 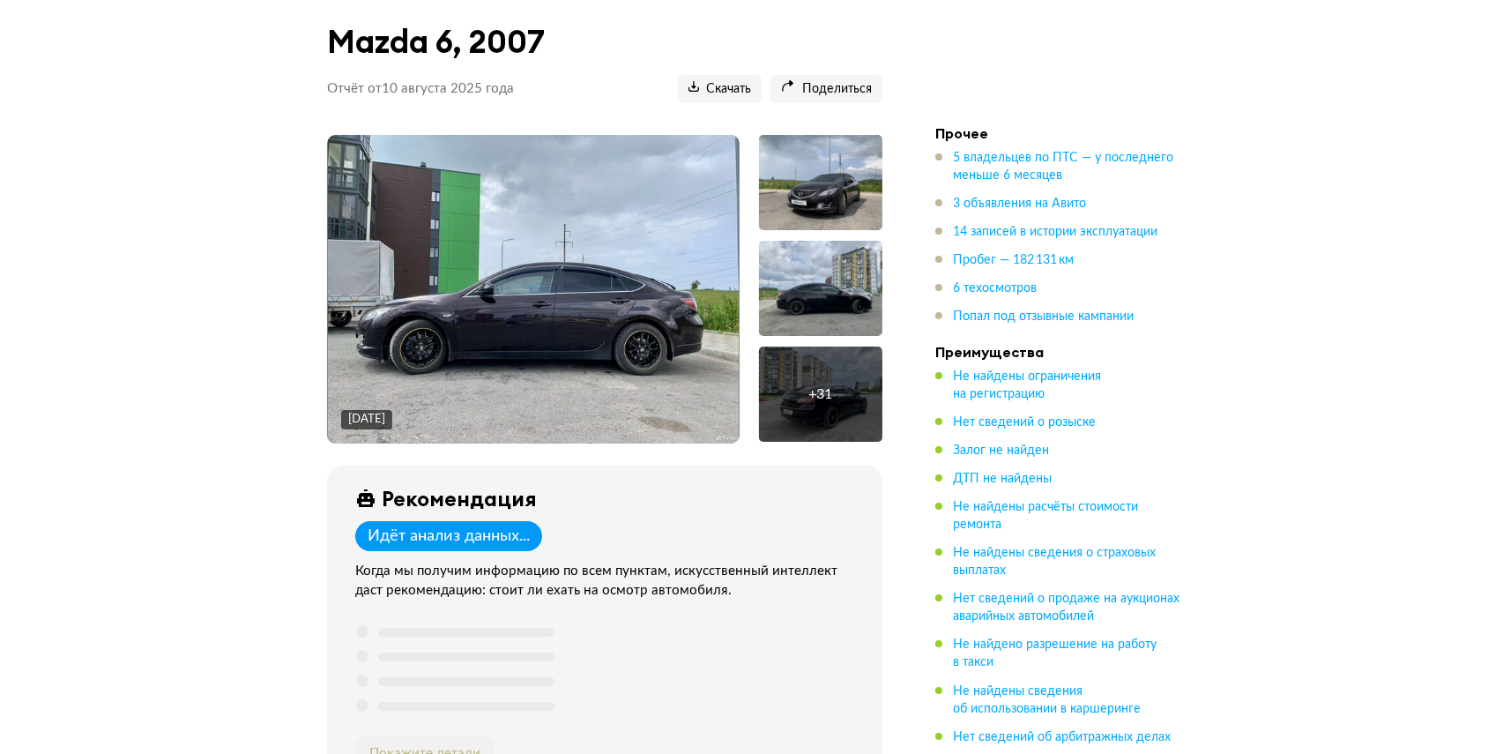 What do you see at coordinates (421, 89) in the screenshot?
I see `p: Отчёт от 10 августа 2025 года` at bounding box center [421, 89].